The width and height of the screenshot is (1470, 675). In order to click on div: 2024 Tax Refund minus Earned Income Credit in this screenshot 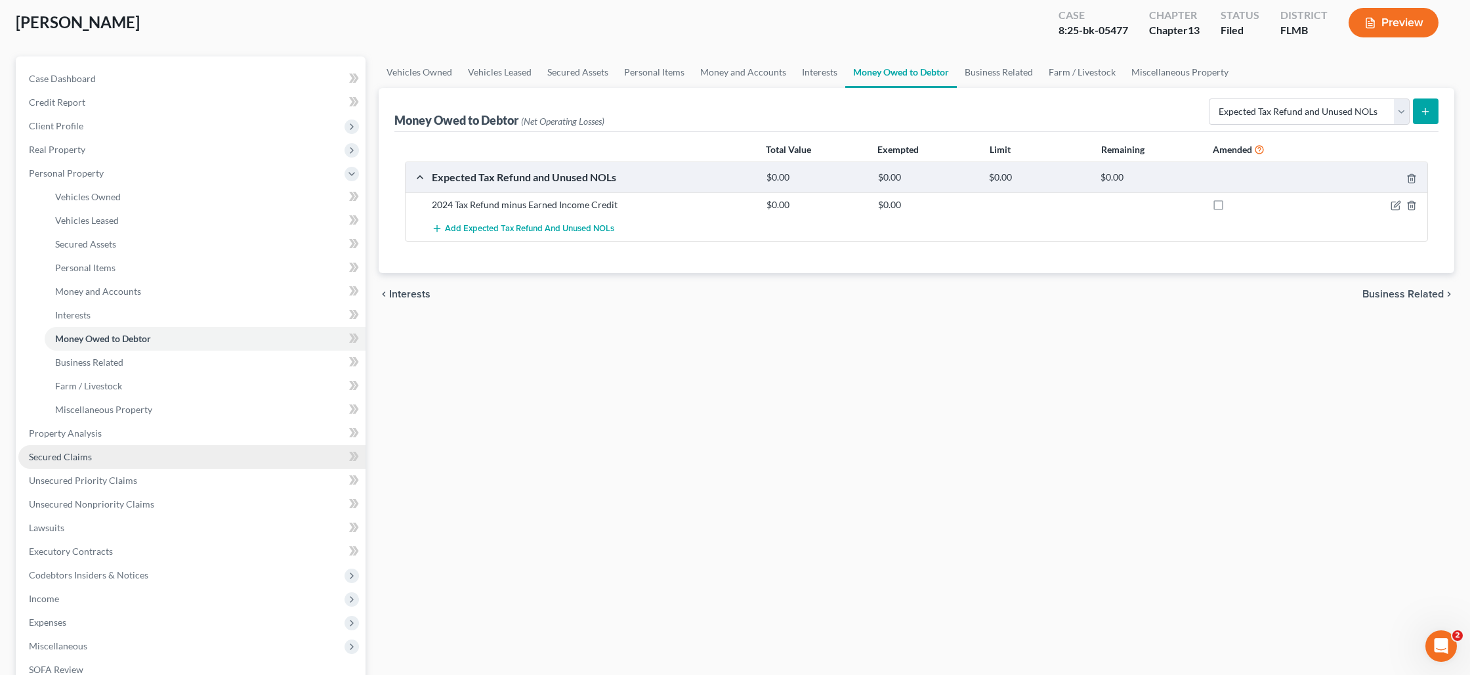, I will do `click(593, 205)`.